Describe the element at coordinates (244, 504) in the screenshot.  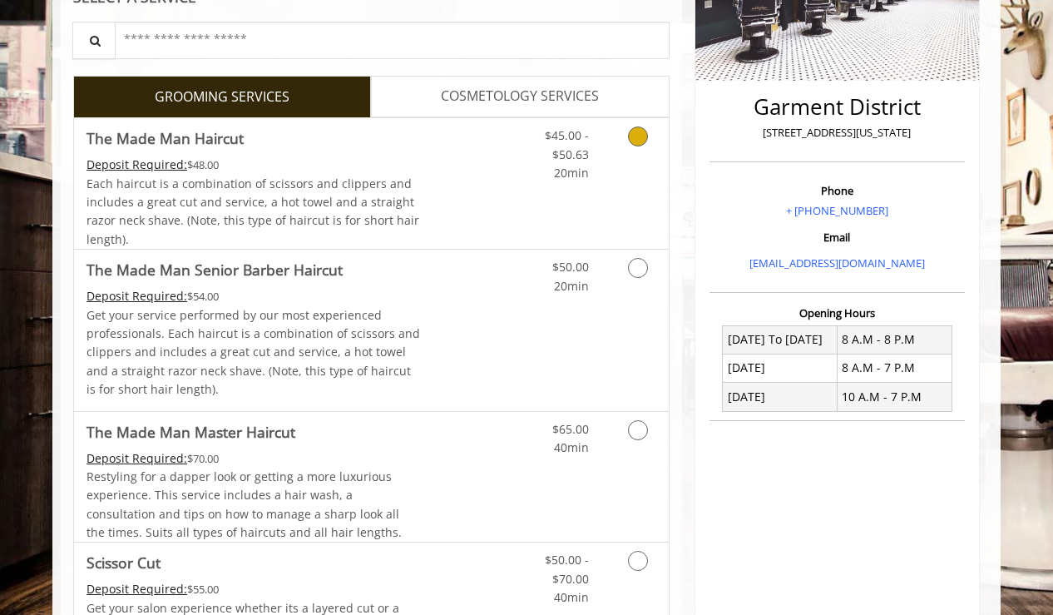
I see `span: Restyling for a dapper look or getting a more luxurious experience. This service includes a hair ...` at that location.